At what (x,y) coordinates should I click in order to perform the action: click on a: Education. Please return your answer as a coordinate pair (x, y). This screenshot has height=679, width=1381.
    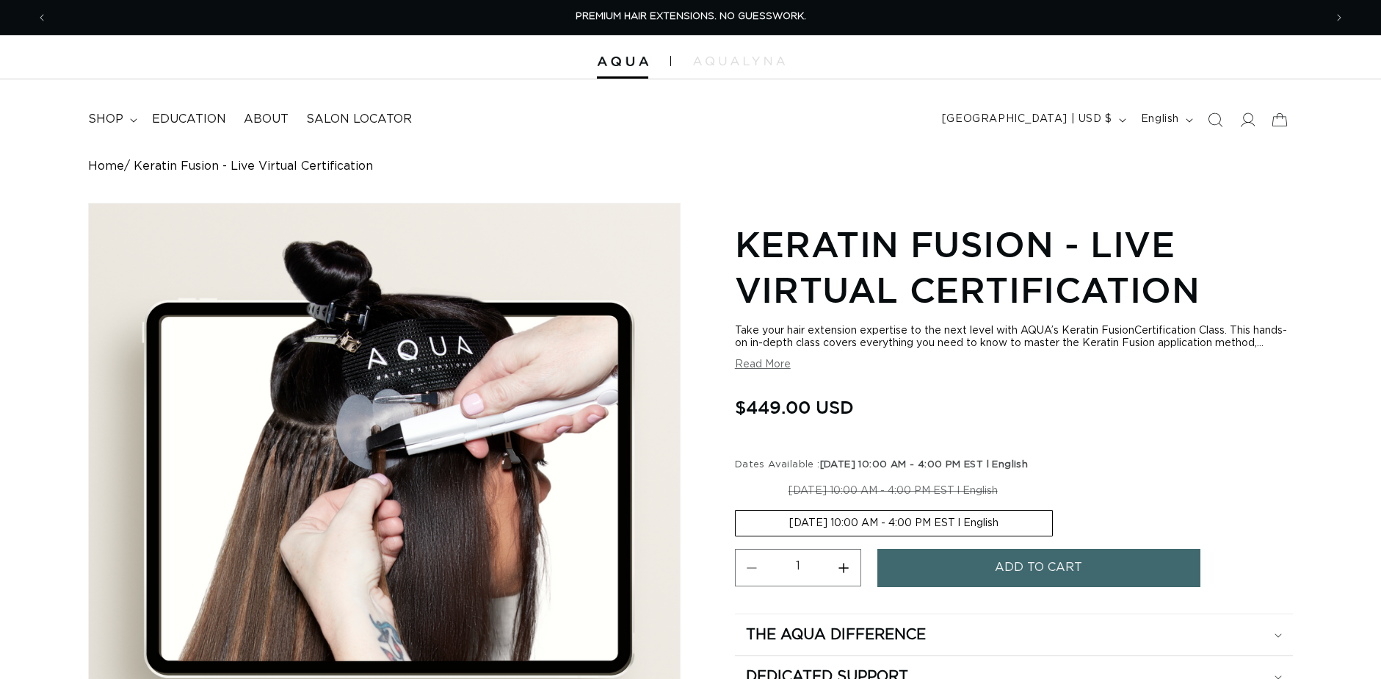
    Looking at the image, I should click on (189, 119).